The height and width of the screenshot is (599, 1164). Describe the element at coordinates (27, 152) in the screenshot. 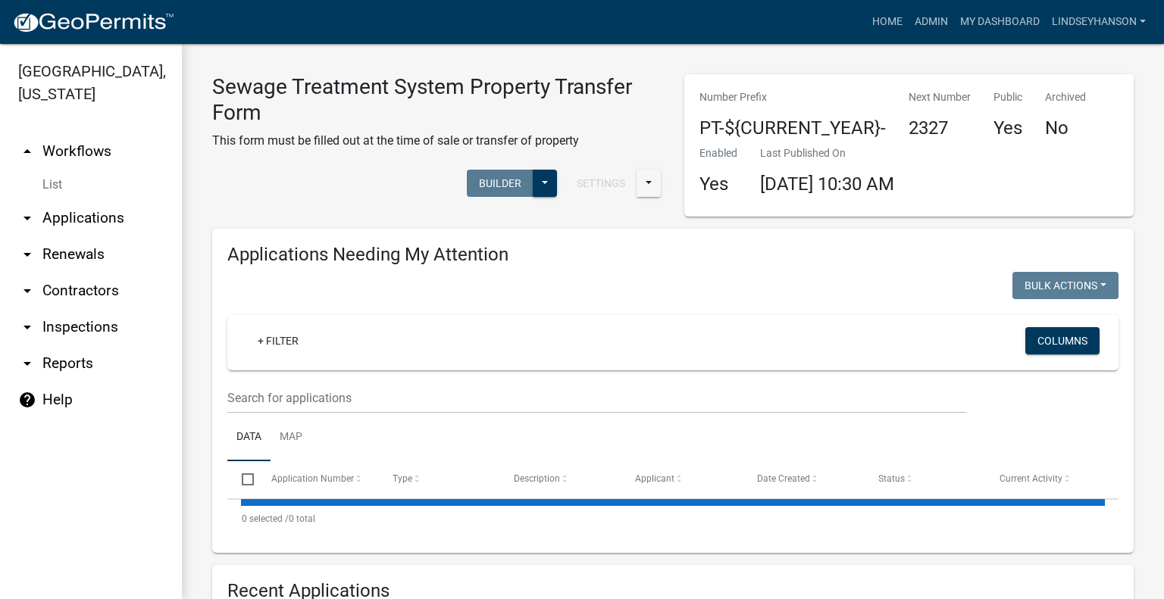

I see `i: arrow_drop_up` at that location.